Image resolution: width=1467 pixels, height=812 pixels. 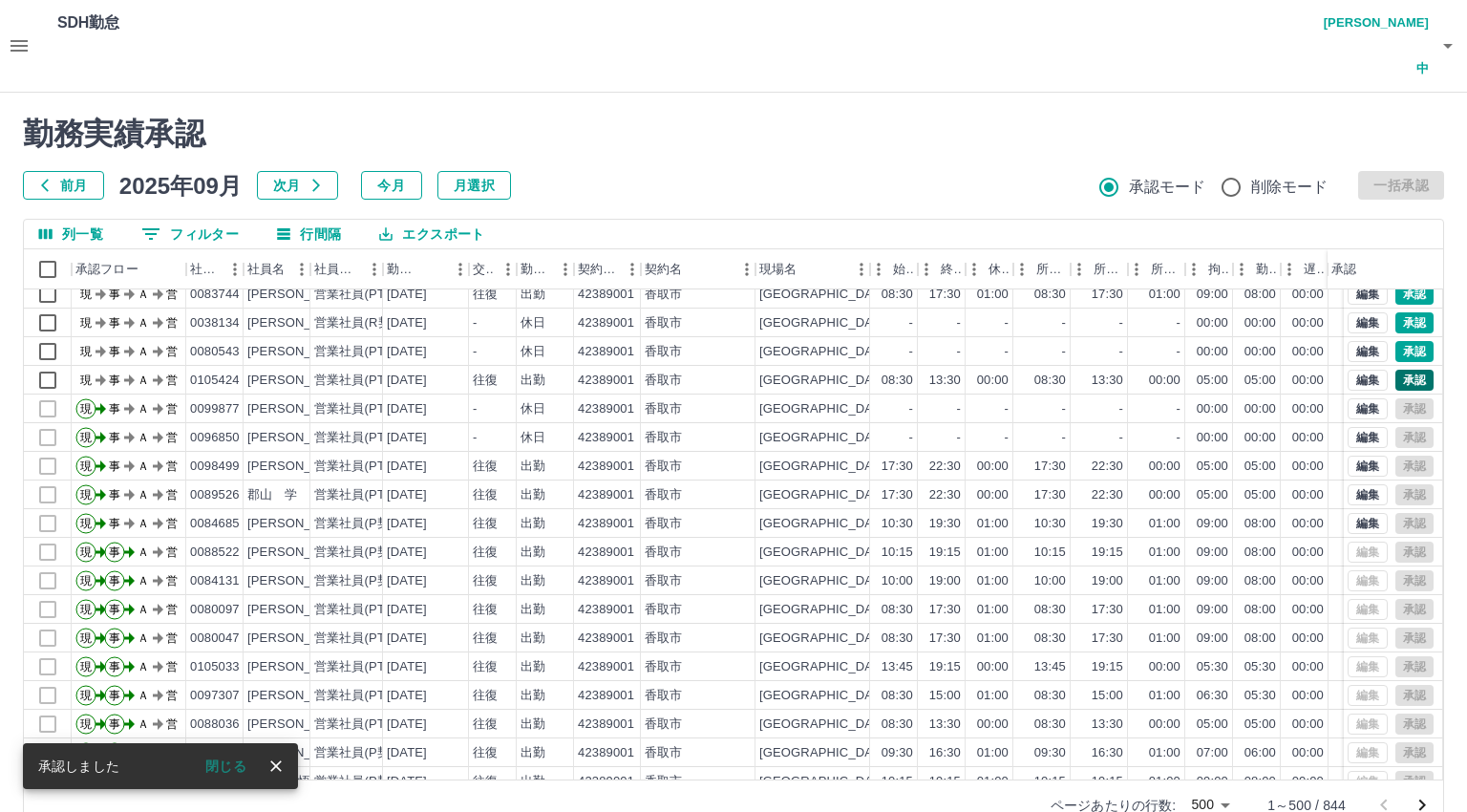 I want to click on div: 拘束, so click(x=1209, y=270).